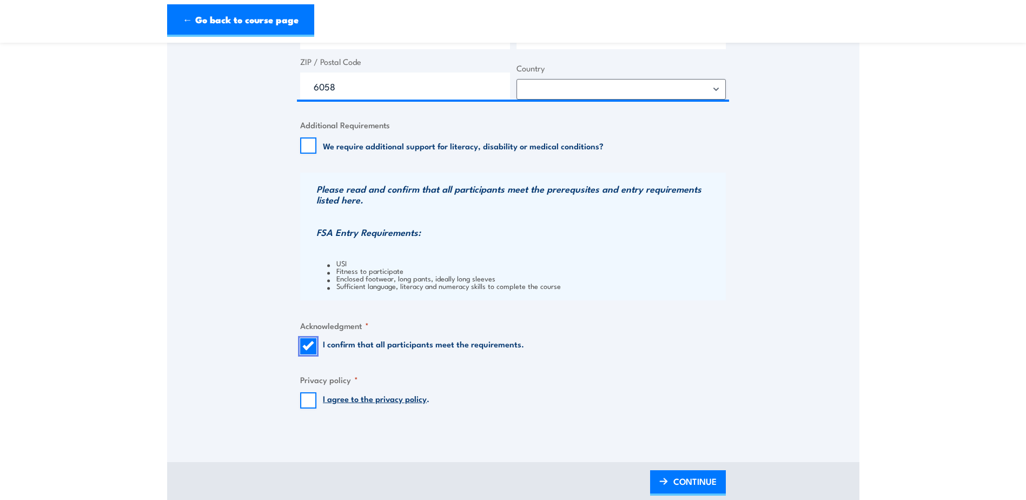  What do you see at coordinates (345, 124) in the screenshot?
I see `legend: Additional Requirements` at bounding box center [345, 124].